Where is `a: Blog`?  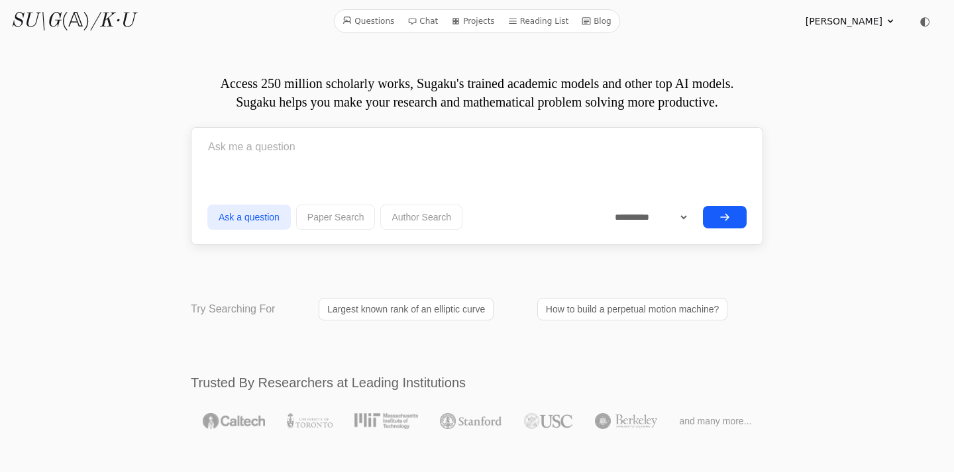
a: Blog is located at coordinates (596, 21).